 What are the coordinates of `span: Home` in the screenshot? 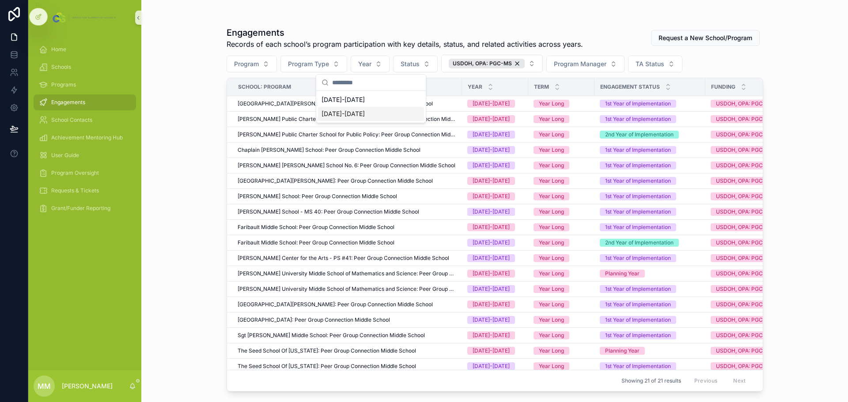 It's located at (59, 49).